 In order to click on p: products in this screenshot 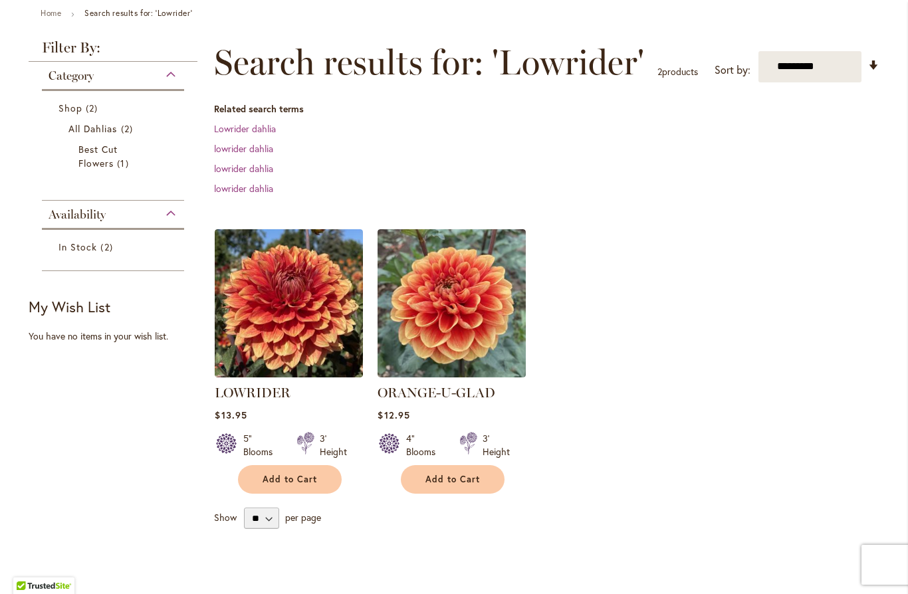, I will do `click(677, 72)`.